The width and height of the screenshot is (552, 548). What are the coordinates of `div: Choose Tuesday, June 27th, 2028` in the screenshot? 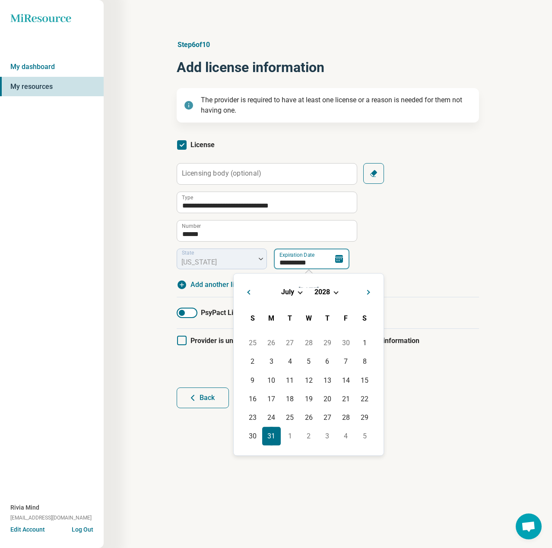 It's located at (290, 343).